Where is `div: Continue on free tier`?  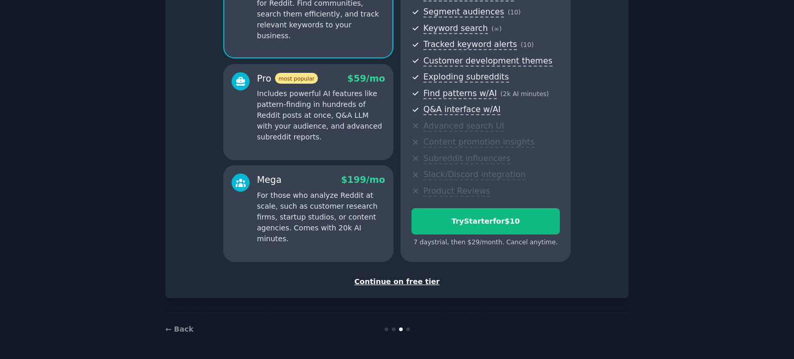
div: Continue on free tier is located at coordinates (397, 282).